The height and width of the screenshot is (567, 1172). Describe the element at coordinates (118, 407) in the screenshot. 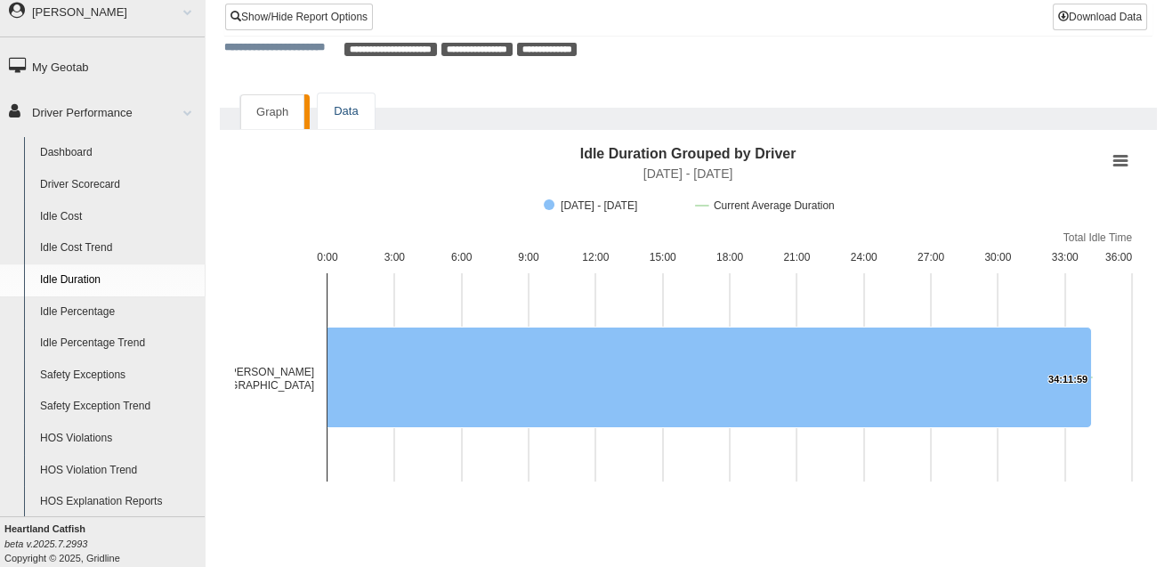

I see `a: Safety Exception Trend` at that location.